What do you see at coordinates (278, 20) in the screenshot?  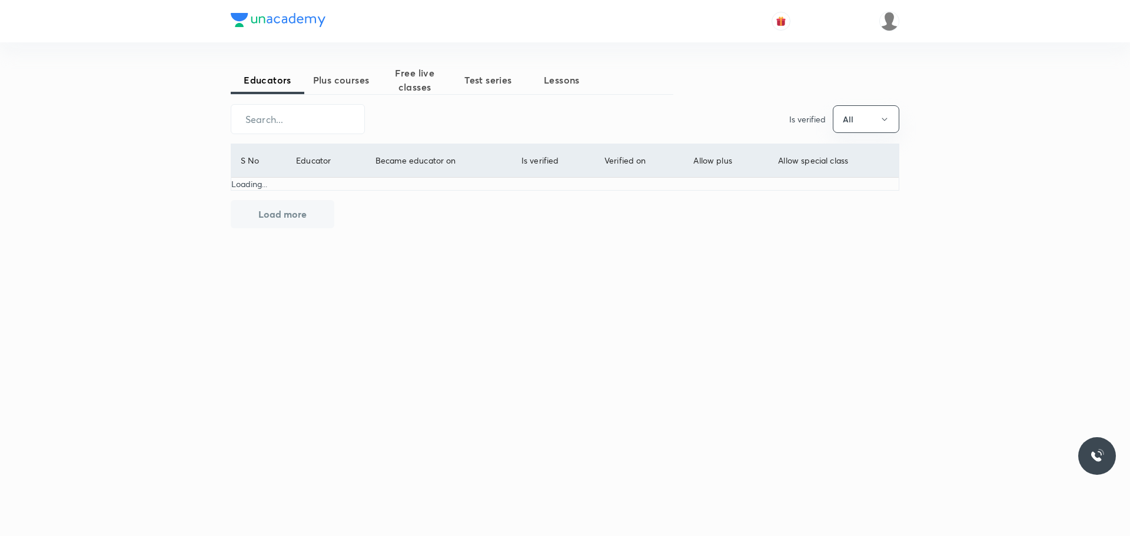 I see `img: Company Logo` at bounding box center [278, 20].